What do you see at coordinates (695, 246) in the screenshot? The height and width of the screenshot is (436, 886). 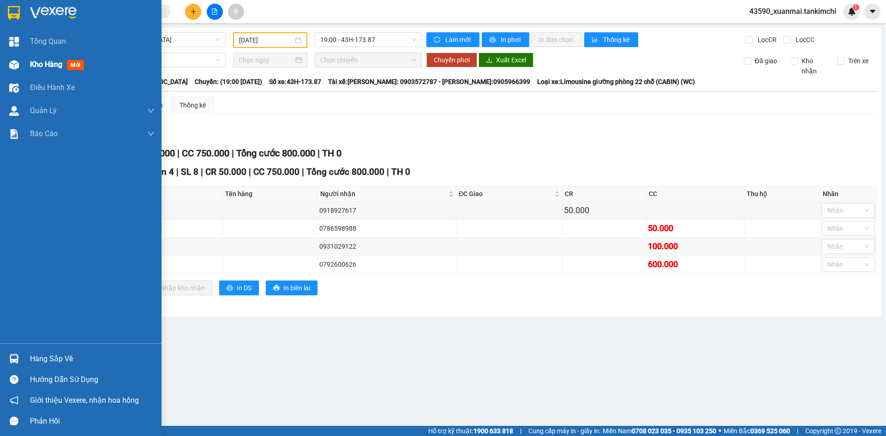 I see `div: 100.000` at bounding box center [695, 246].